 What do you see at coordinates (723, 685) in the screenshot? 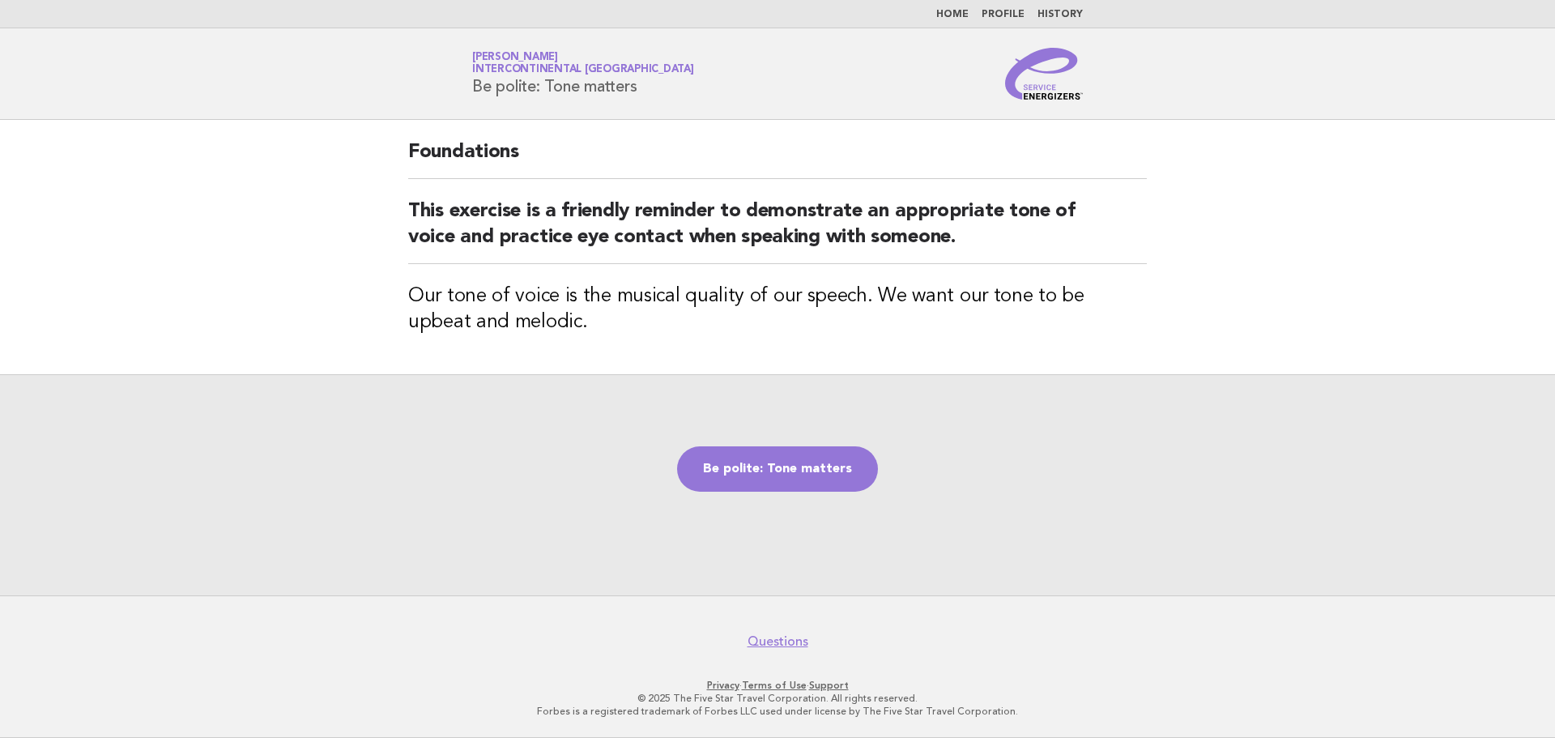
I see `a: Privacy` at bounding box center [723, 685].